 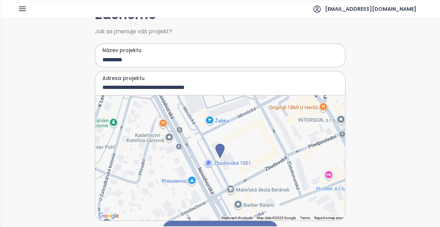 I want to click on a: Terms (opens in new tab), so click(x=305, y=217).